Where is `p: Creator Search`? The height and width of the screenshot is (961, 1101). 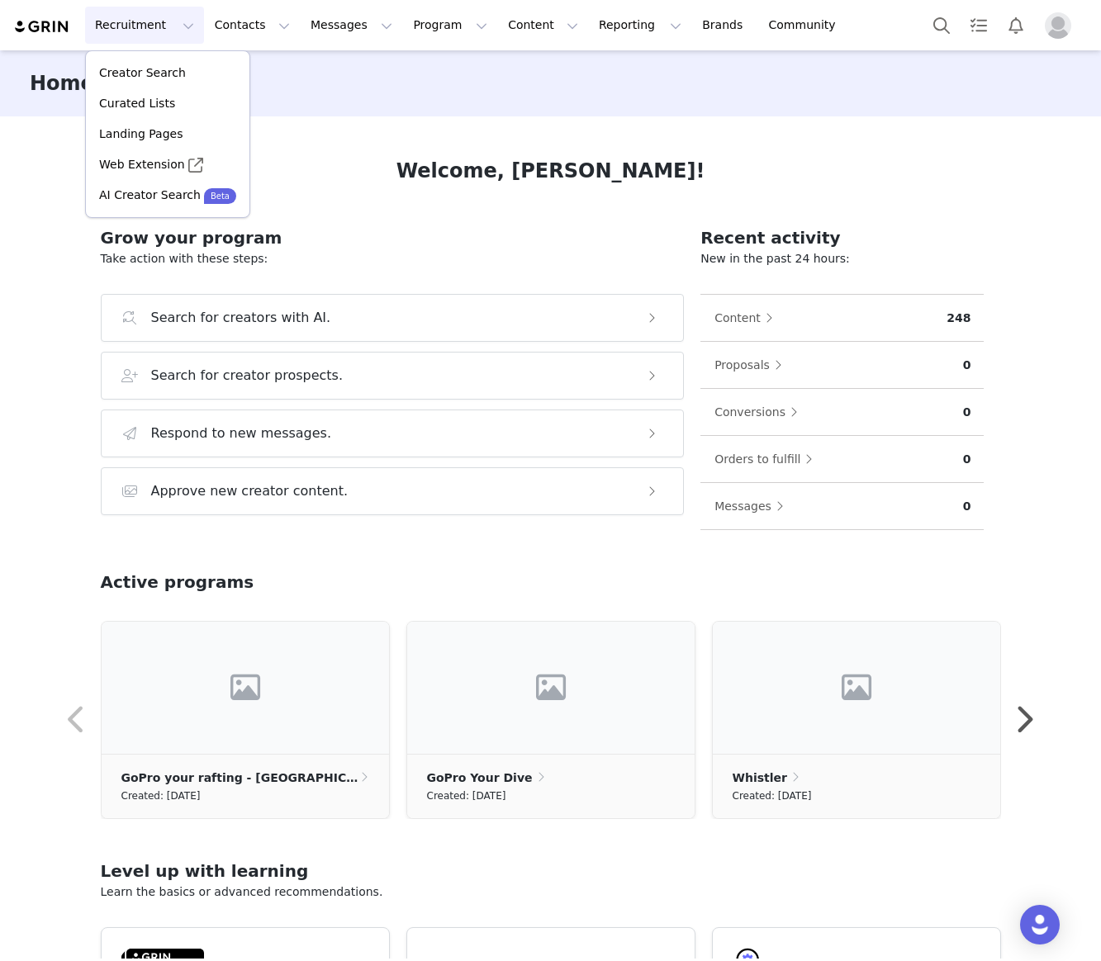
p: Creator Search is located at coordinates (142, 73).